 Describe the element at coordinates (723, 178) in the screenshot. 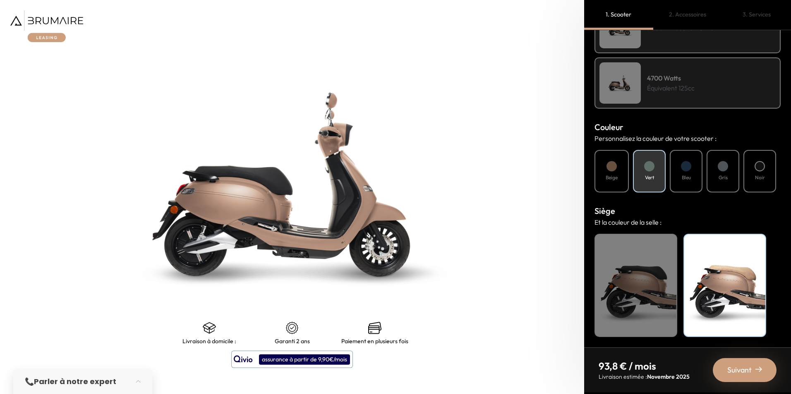

I see `h4: Gris` at that location.